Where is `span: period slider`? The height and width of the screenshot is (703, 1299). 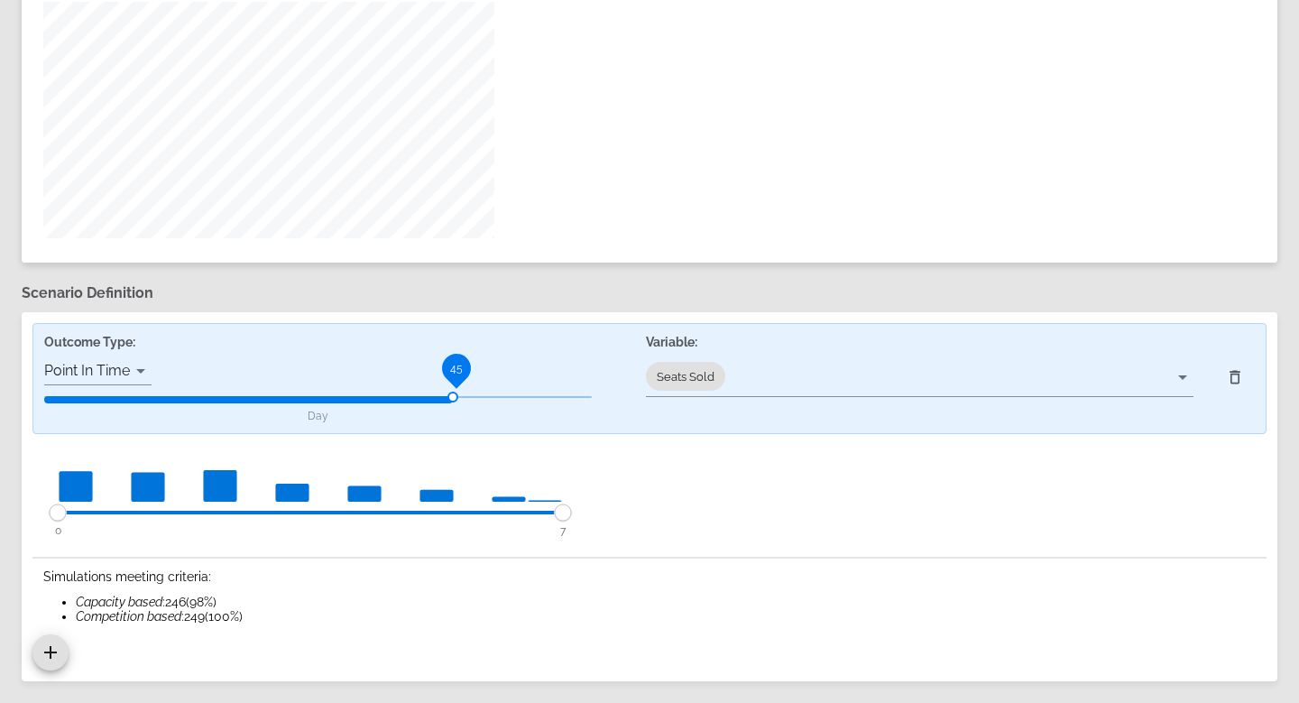 span: period slider is located at coordinates (453, 397).